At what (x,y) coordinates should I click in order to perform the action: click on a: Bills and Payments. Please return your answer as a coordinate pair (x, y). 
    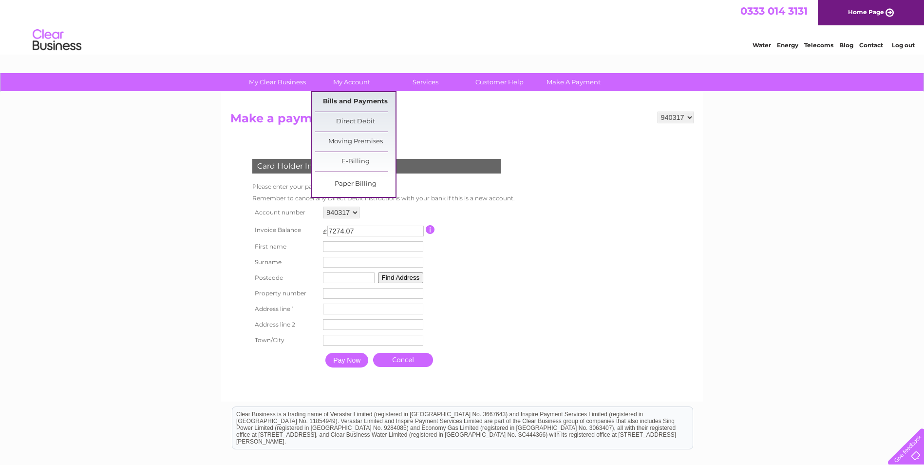
    Looking at the image, I should click on (355, 102).